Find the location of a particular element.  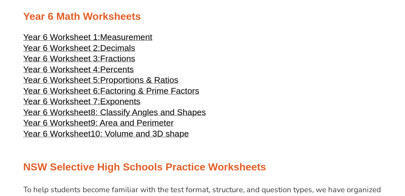

span: Decimals is located at coordinates (118, 48).